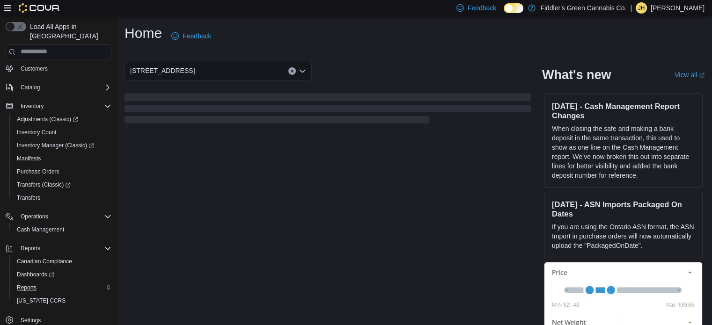  I want to click on img: Cova, so click(39, 8).